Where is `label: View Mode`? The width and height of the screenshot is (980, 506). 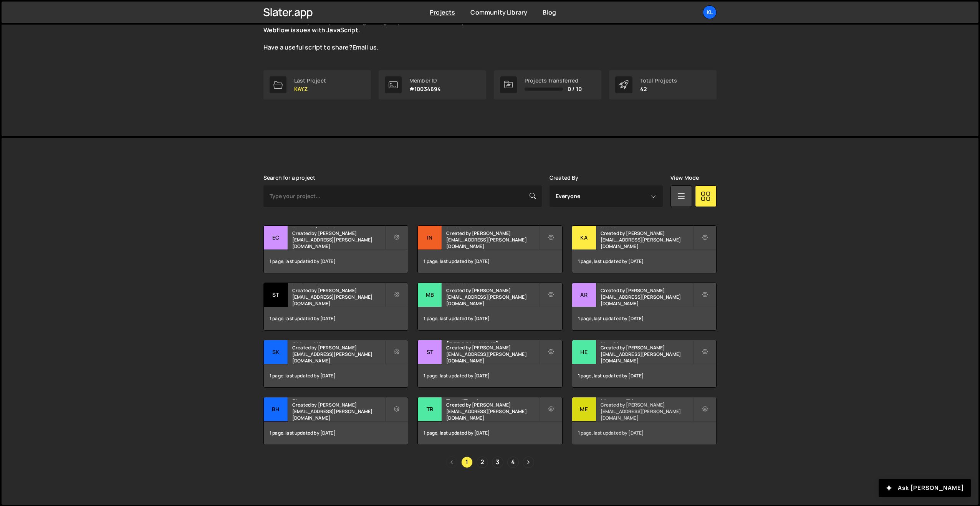 label: View Mode is located at coordinates (685, 178).